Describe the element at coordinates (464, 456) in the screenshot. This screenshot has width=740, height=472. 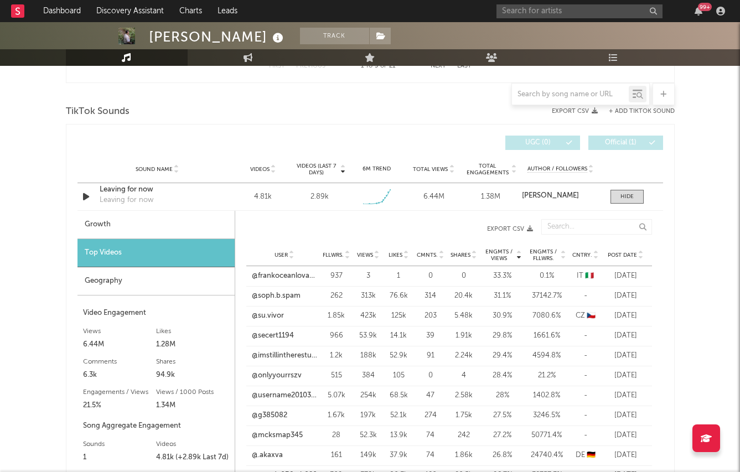
I see `div: 1.86k` at that location.